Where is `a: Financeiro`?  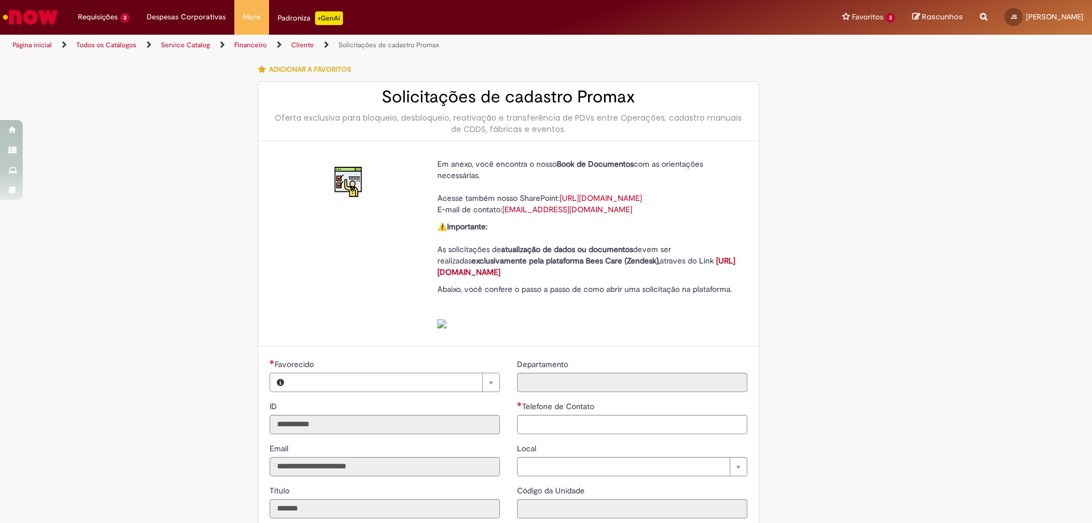 a: Financeiro is located at coordinates (250, 45).